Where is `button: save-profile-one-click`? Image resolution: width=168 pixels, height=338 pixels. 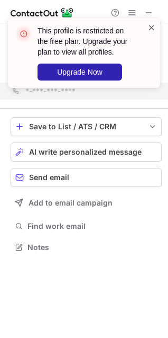 button: save-profile-one-click is located at coordinates (86, 126).